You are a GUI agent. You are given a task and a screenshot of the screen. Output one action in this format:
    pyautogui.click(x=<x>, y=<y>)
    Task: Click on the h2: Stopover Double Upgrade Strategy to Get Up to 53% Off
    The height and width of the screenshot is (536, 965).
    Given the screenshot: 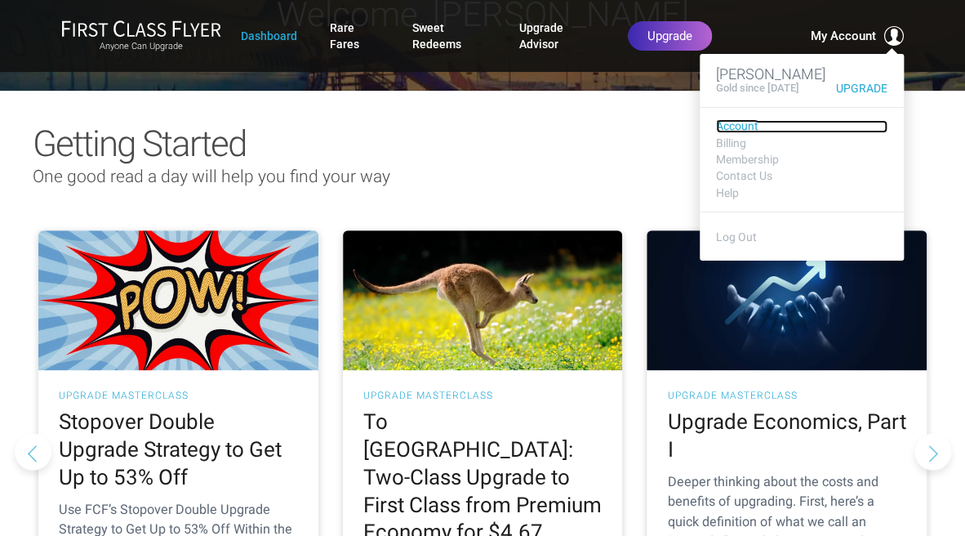 What is the action you would take?
    pyautogui.click(x=178, y=449)
    